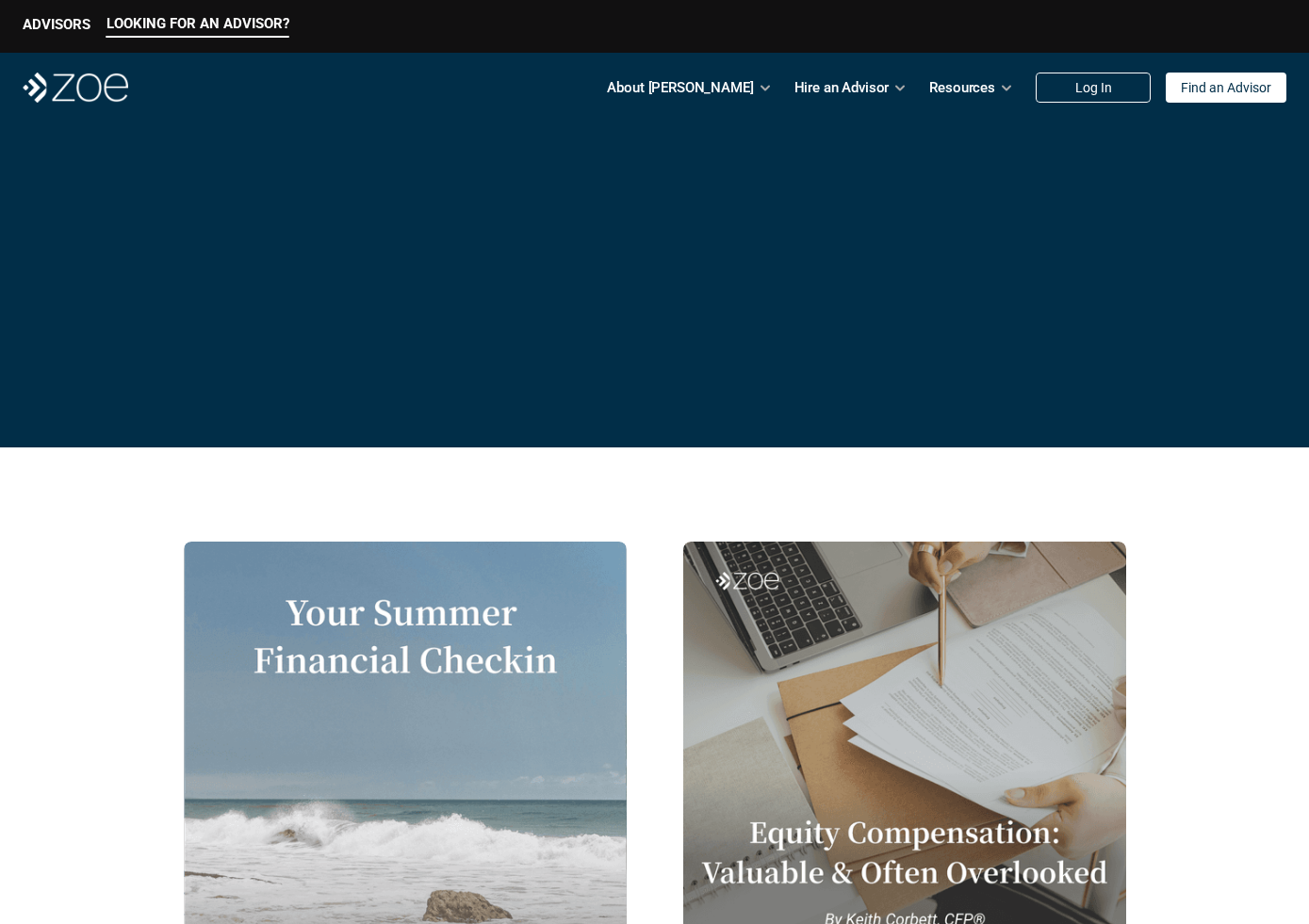 This screenshot has width=1309, height=924. I want to click on p: Hire an Advisor, so click(842, 87).